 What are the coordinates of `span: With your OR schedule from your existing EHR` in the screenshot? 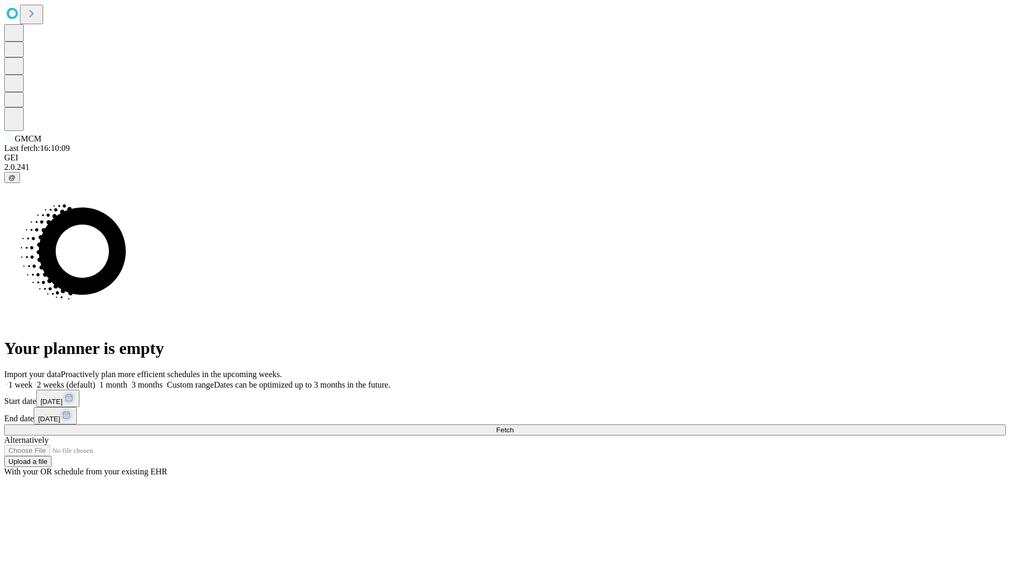 It's located at (86, 471).